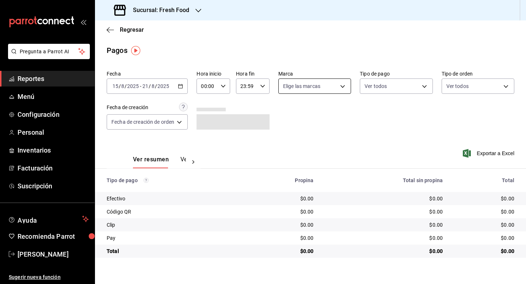 This screenshot has height=284, width=526. I want to click on span: Personal, so click(53, 132).